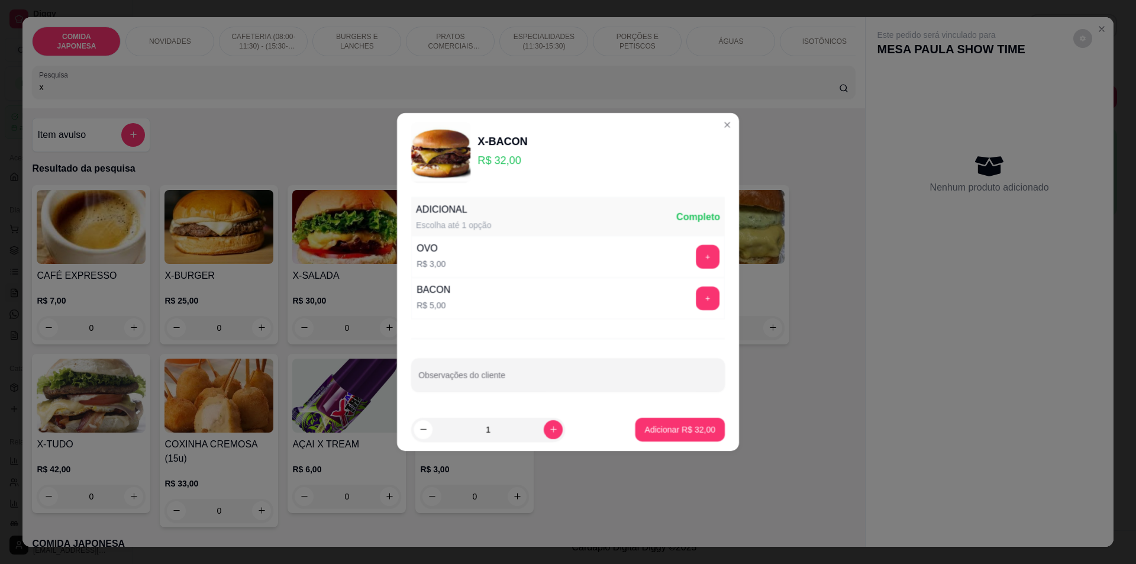 The height and width of the screenshot is (564, 1136). I want to click on p: R$ 3,00, so click(431, 264).